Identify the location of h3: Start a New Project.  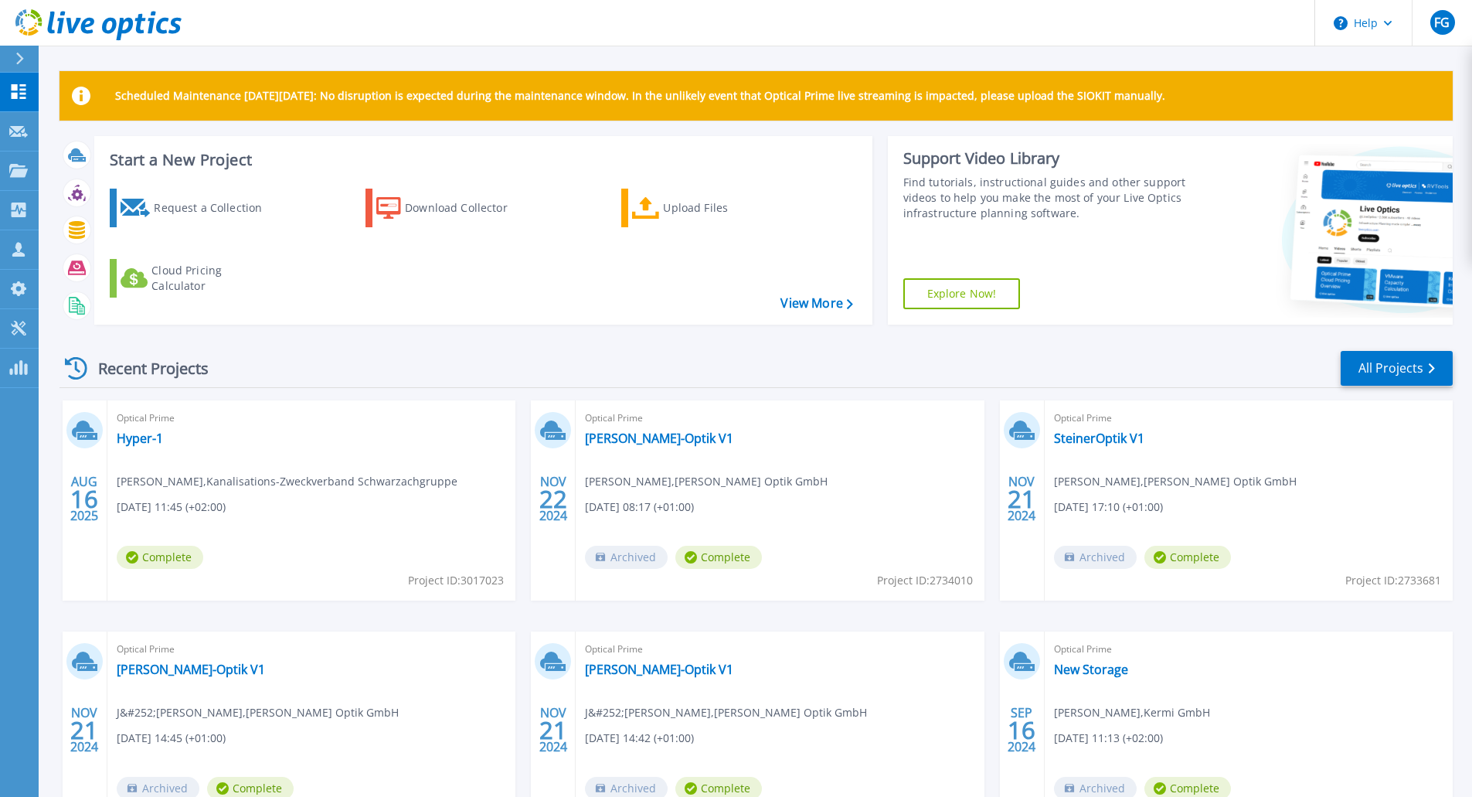
(481, 160).